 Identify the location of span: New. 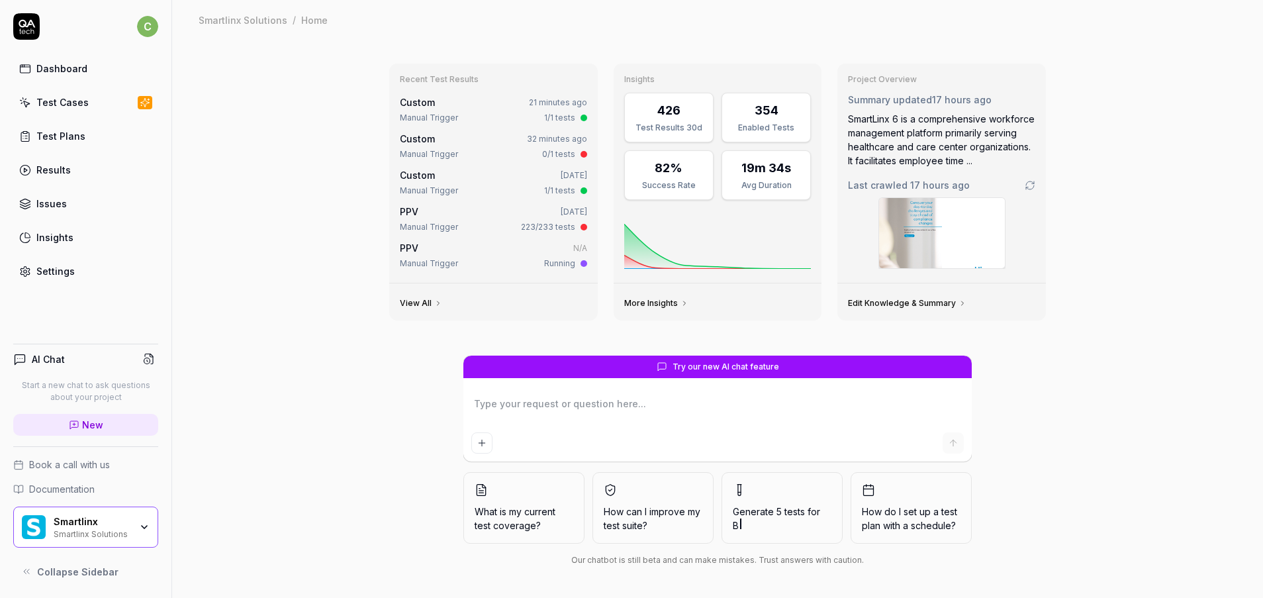
(93, 424).